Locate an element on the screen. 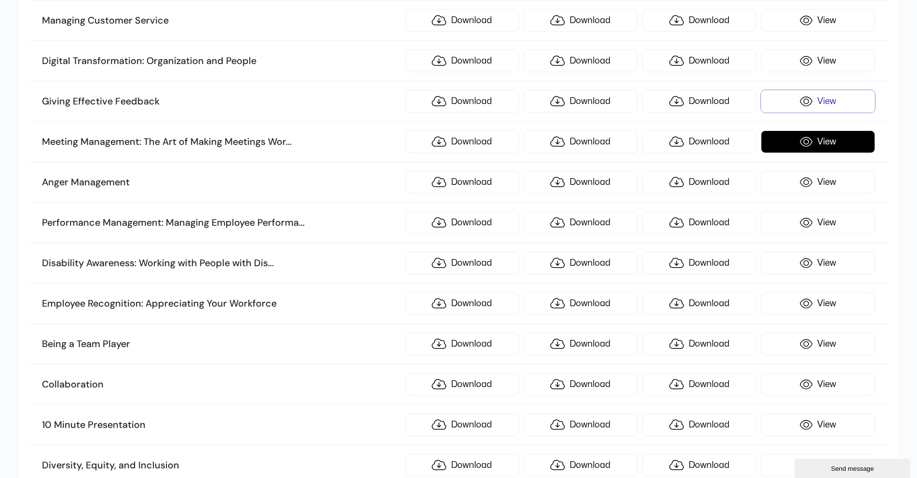 This screenshot has height=478, width=917. h3: Managing Customer Service is located at coordinates (221, 21).